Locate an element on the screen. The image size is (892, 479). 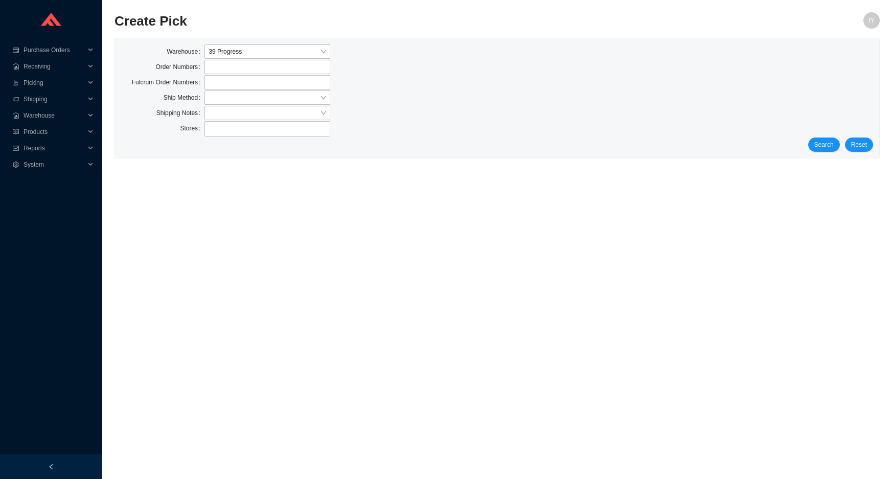
span: Products is located at coordinates (54, 132).